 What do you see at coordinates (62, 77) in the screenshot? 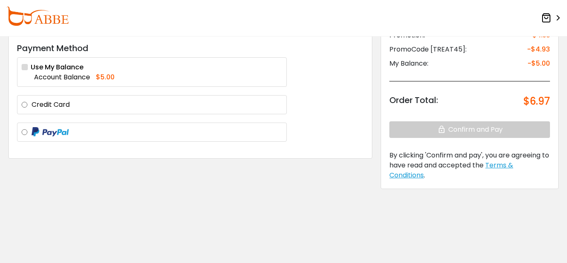
I see `span: Account Balance` at bounding box center [62, 77].